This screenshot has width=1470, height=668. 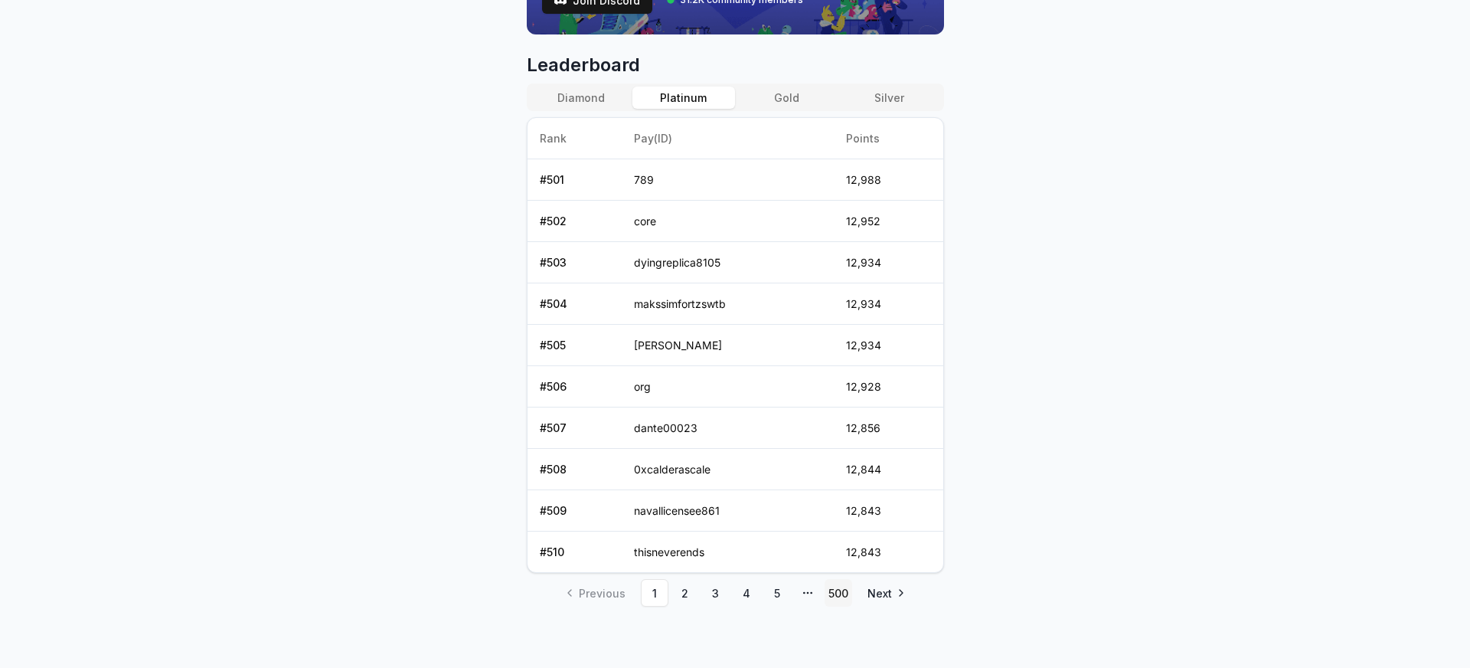 What do you see at coordinates (575, 469) in the screenshot?
I see `td: # 508` at bounding box center [575, 469].